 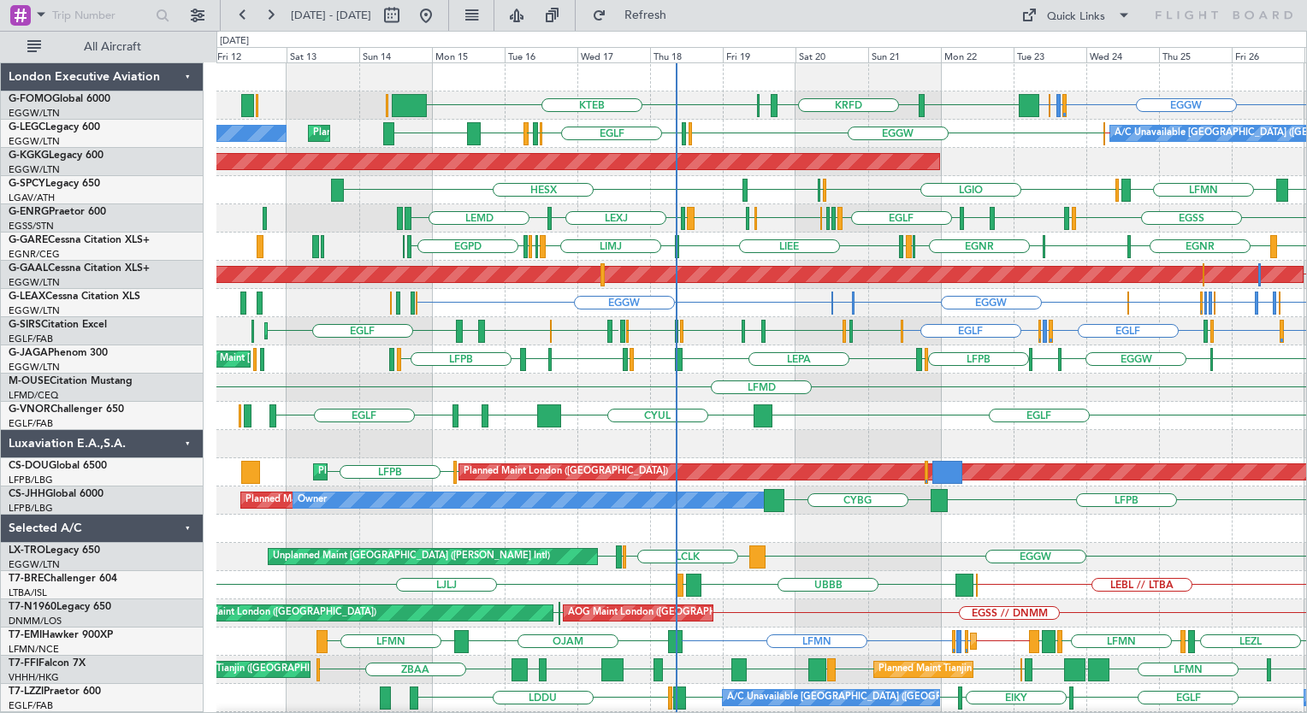 I want to click on span: G-JAGA, so click(x=28, y=353).